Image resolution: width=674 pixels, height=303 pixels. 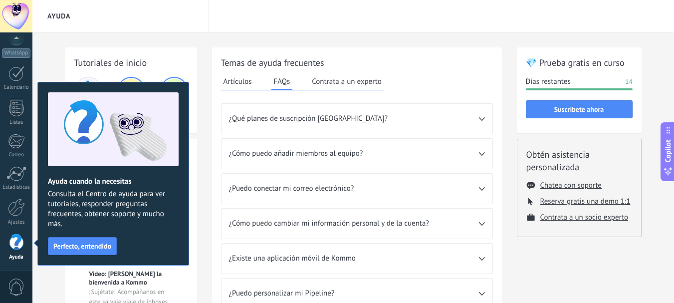 What do you see at coordinates (16, 87) in the screenshot?
I see `div: Calendario` at bounding box center [16, 87].